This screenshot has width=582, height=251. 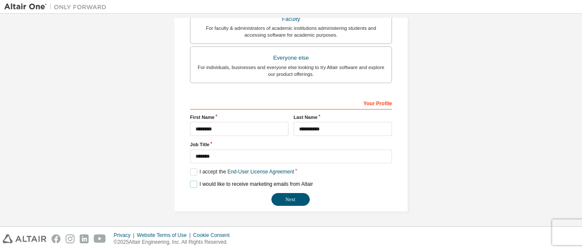 What do you see at coordinates (291, 103) in the screenshot?
I see `div: Your Profile` at bounding box center [291, 103].